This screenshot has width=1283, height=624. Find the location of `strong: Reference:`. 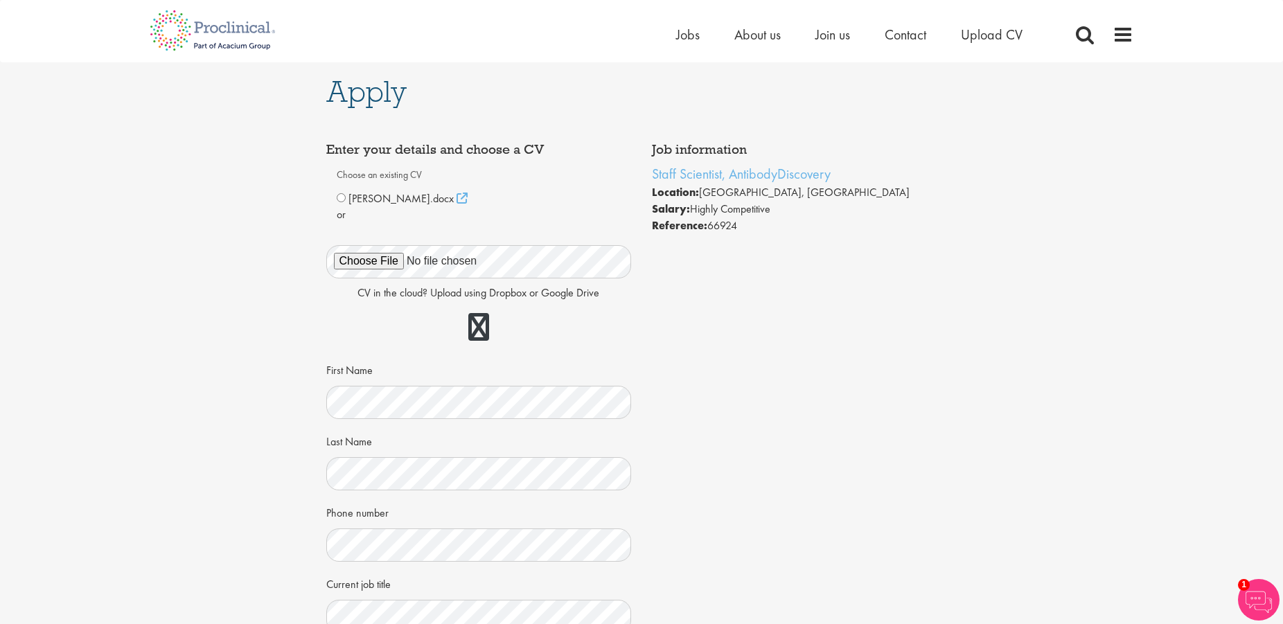

strong: Reference: is located at coordinates (680, 225).